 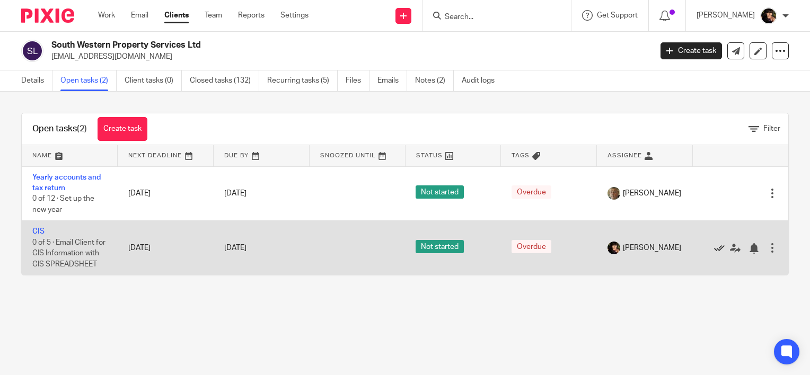 I want to click on input: Search, so click(x=492, y=17).